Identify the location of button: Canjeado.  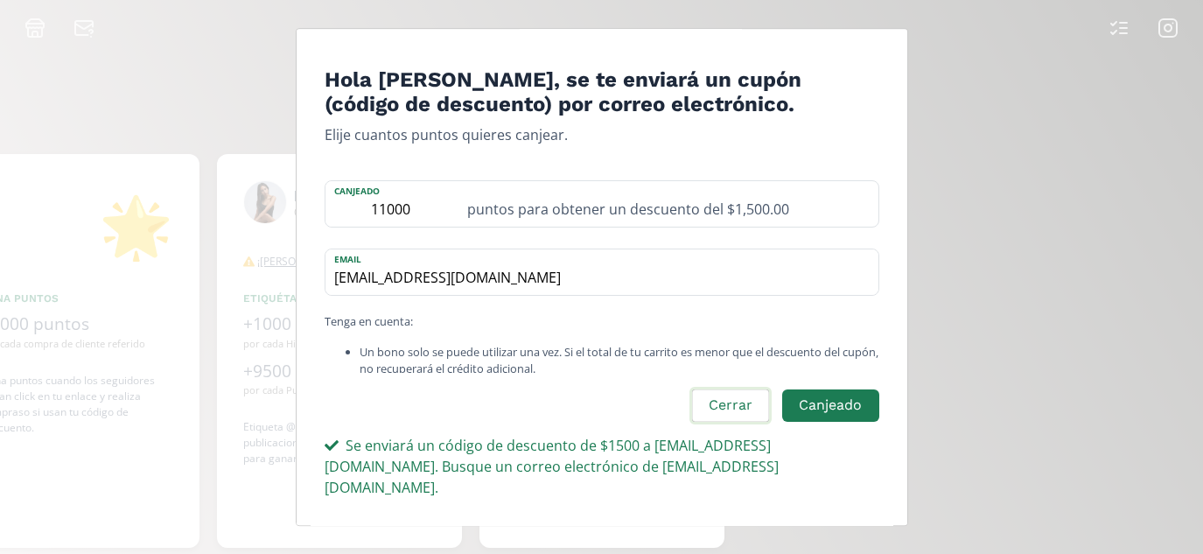
(830, 405).